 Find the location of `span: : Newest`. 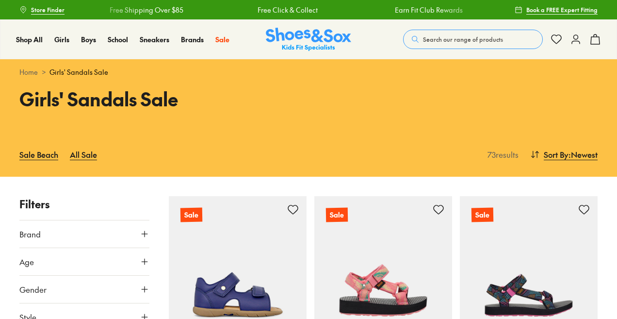

span: : Newest is located at coordinates (583, 154).